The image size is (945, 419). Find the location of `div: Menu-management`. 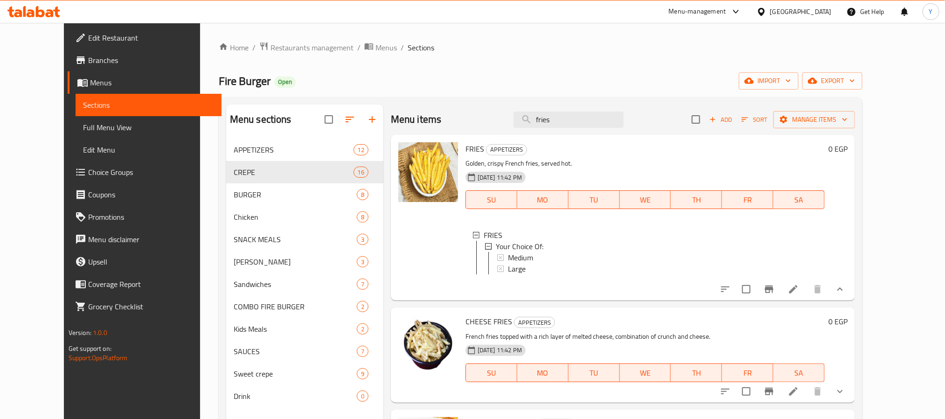

div: Menu-management is located at coordinates (698, 12).